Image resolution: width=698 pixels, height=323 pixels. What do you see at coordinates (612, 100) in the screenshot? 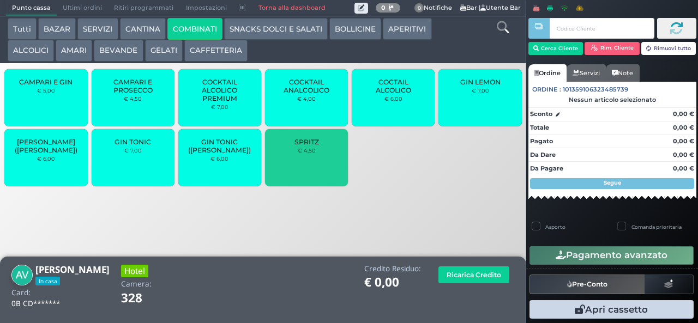
I see `div: Nessun articolo selezionato` at bounding box center [612, 100].